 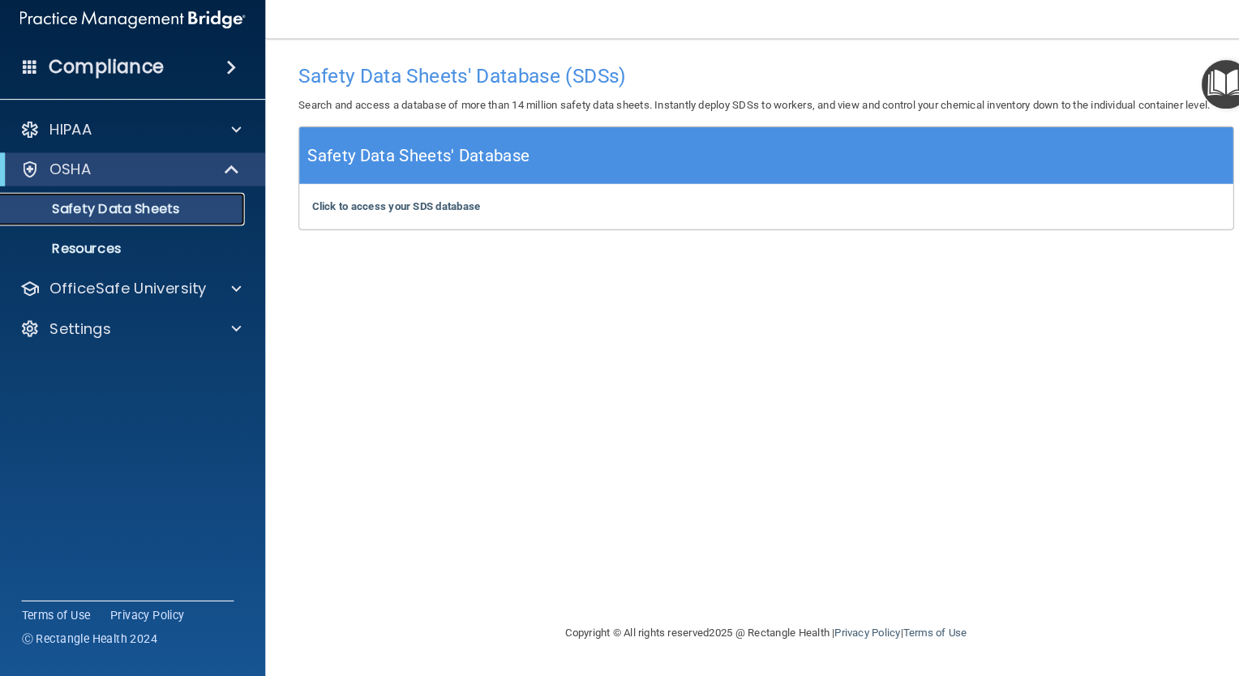 What do you see at coordinates (121, 219) in the screenshot?
I see `p: Safety Data Sheets` at bounding box center [121, 219].